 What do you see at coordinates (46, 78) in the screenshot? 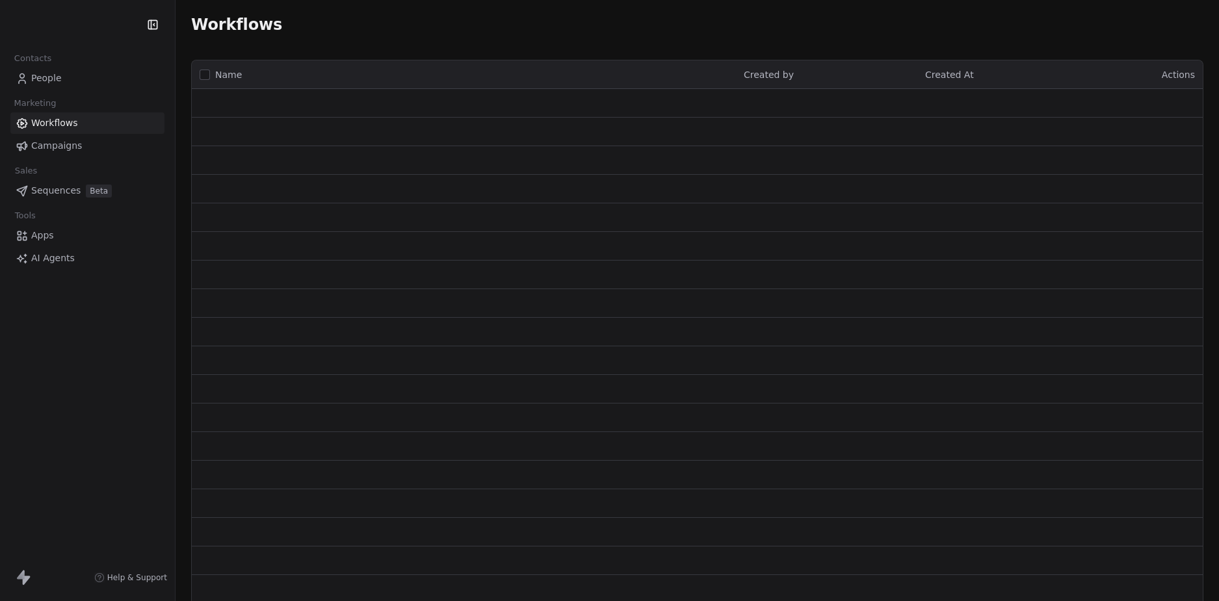
I see `span: People` at bounding box center [46, 78].